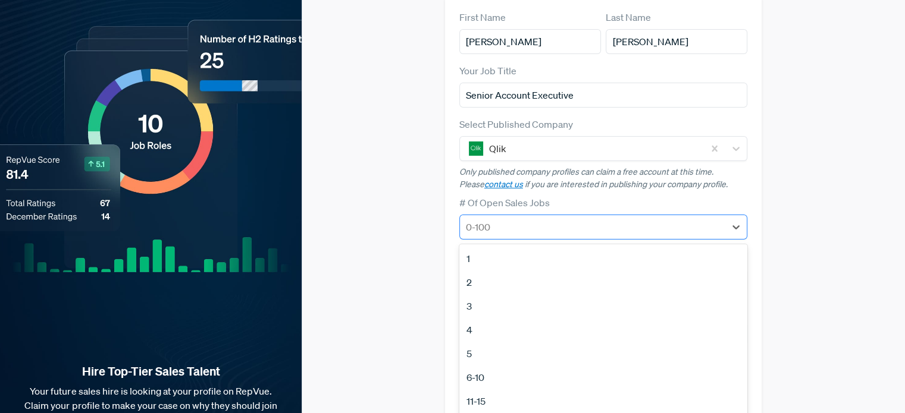  Describe the element at coordinates (488, 71) in the screenshot. I see `label: Your Job Title` at that location.